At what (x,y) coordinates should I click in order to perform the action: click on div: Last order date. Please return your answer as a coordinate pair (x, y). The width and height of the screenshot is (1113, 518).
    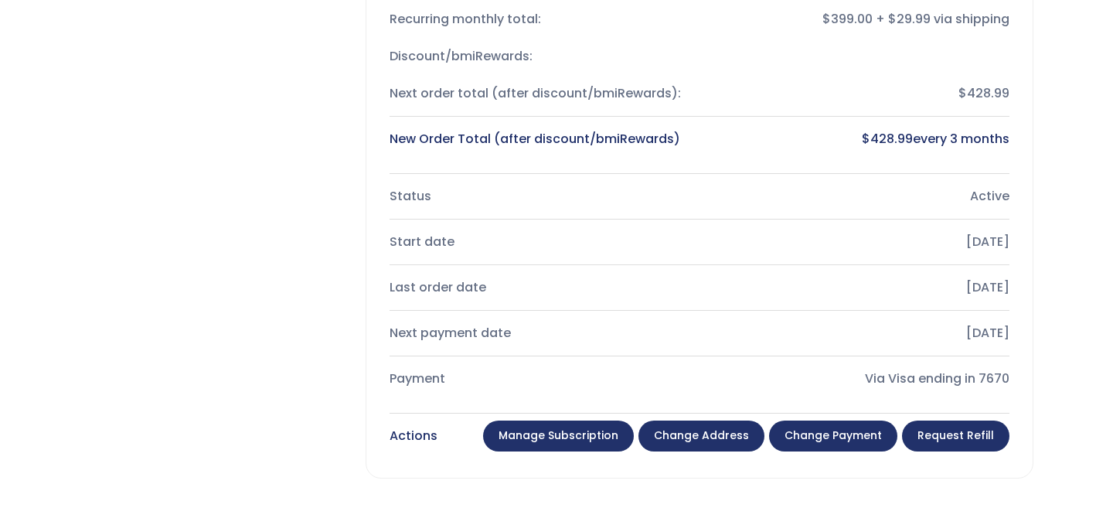
    Looking at the image, I should click on (538, 287).